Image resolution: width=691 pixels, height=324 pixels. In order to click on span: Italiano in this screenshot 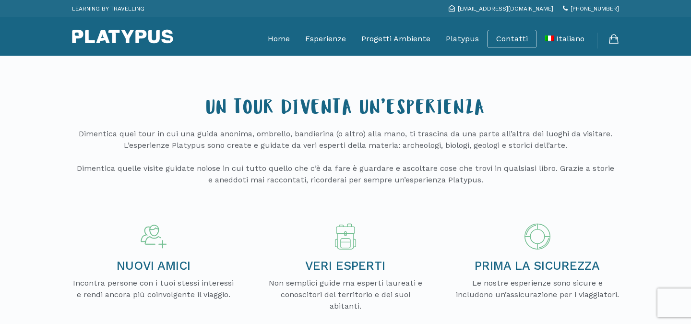, I will do `click(570, 38)`.